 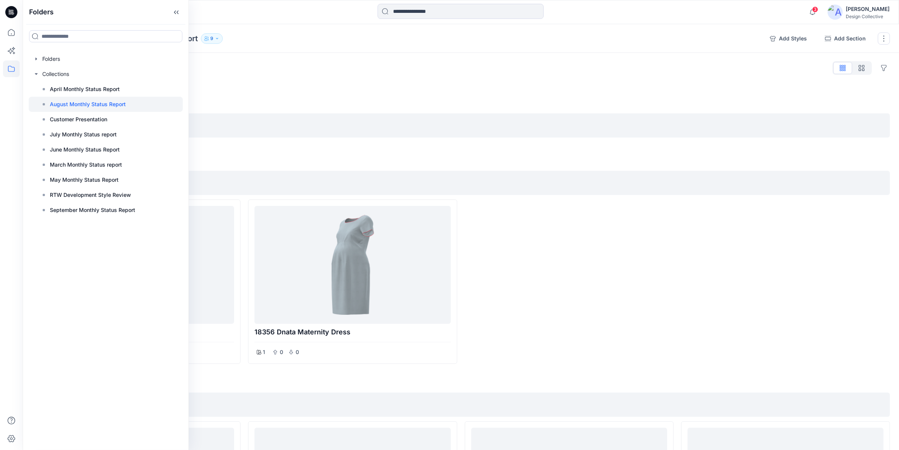 What do you see at coordinates (79, 119) in the screenshot?
I see `p: Customer Presentation` at bounding box center [79, 119].